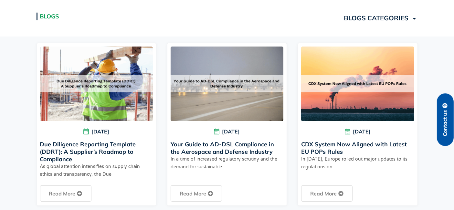 This screenshot has width=454, height=210. Describe the element at coordinates (326, 193) in the screenshot. I see `a: Read more about CDX System Now Aligned with Latest EU POPs Rules` at that location.